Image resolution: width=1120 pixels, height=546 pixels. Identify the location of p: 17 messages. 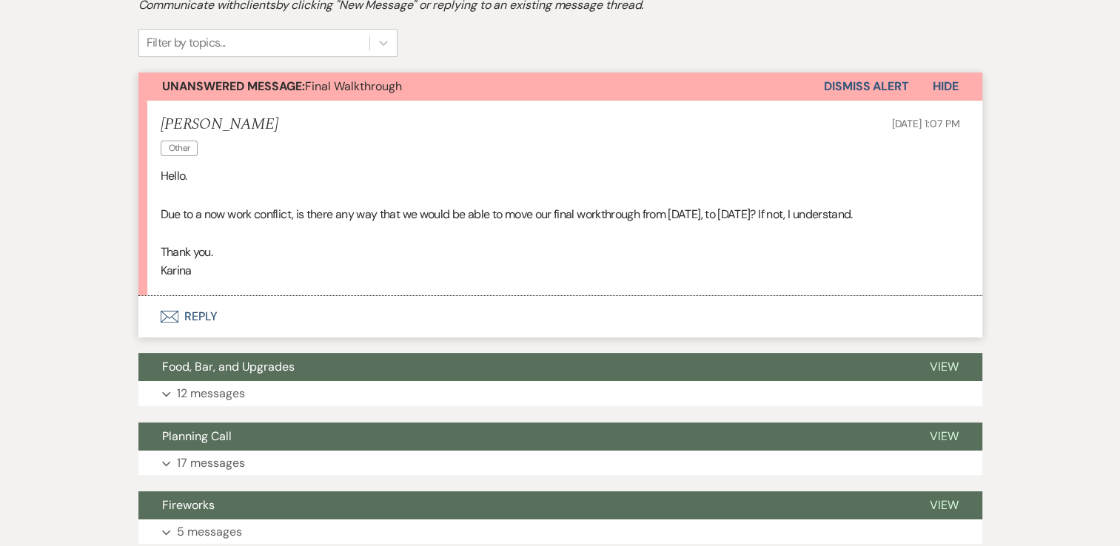
(211, 463).